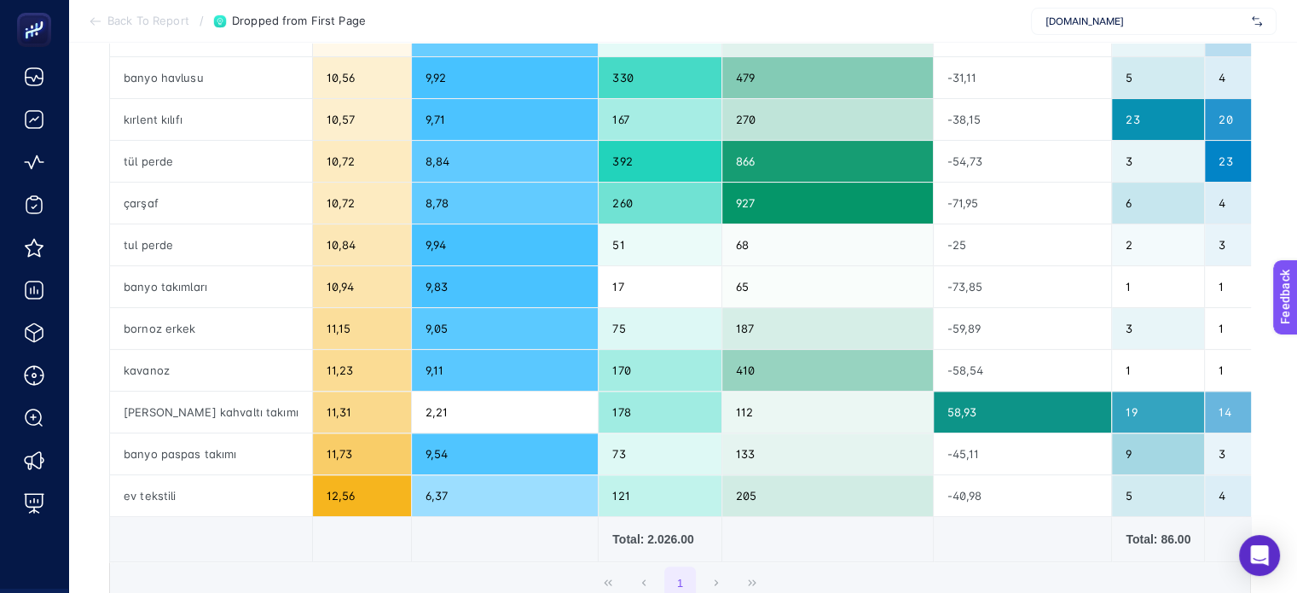  What do you see at coordinates (1022, 328) in the screenshot?
I see `div: -59,89` at bounding box center [1022, 328].